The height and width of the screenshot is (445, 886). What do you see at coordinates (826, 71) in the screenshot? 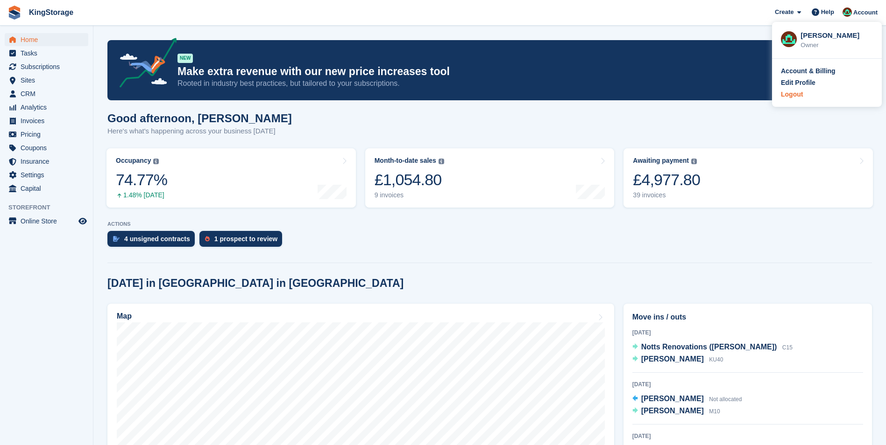
I see `a: Account & Billing` at bounding box center [826, 71].